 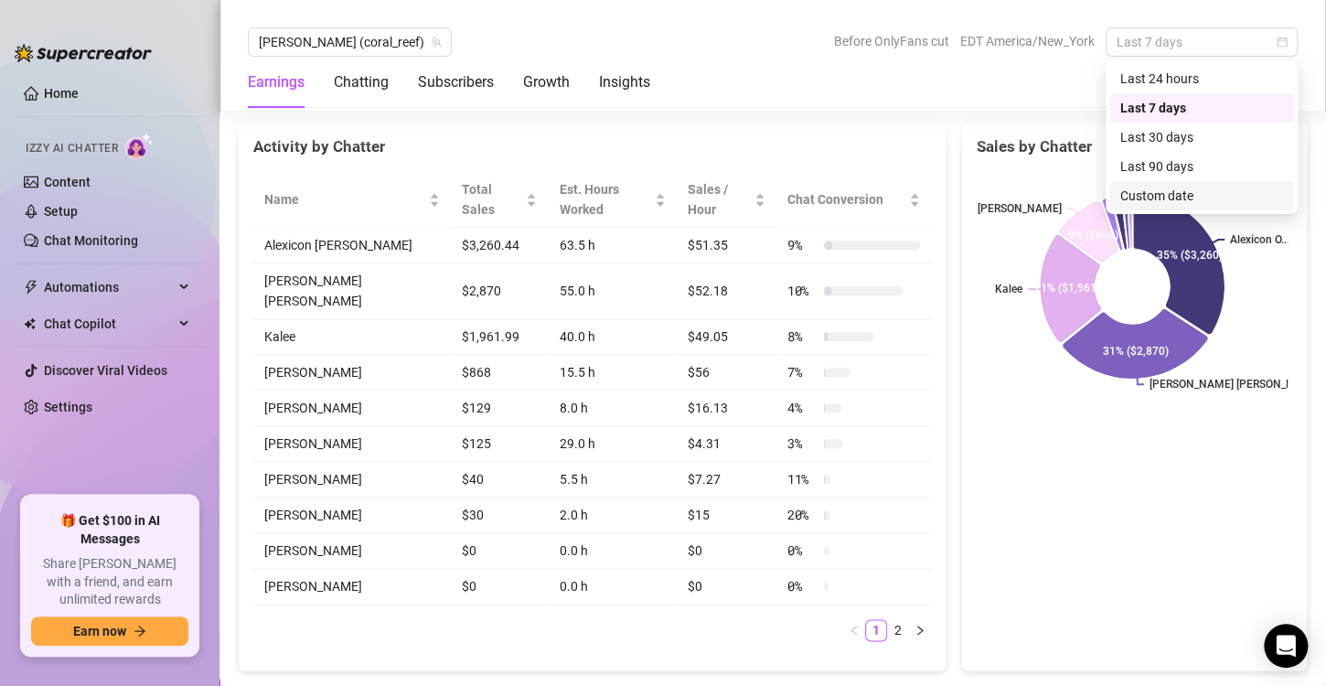 What do you see at coordinates (920, 630) in the screenshot?
I see `button: right` at bounding box center [920, 630].